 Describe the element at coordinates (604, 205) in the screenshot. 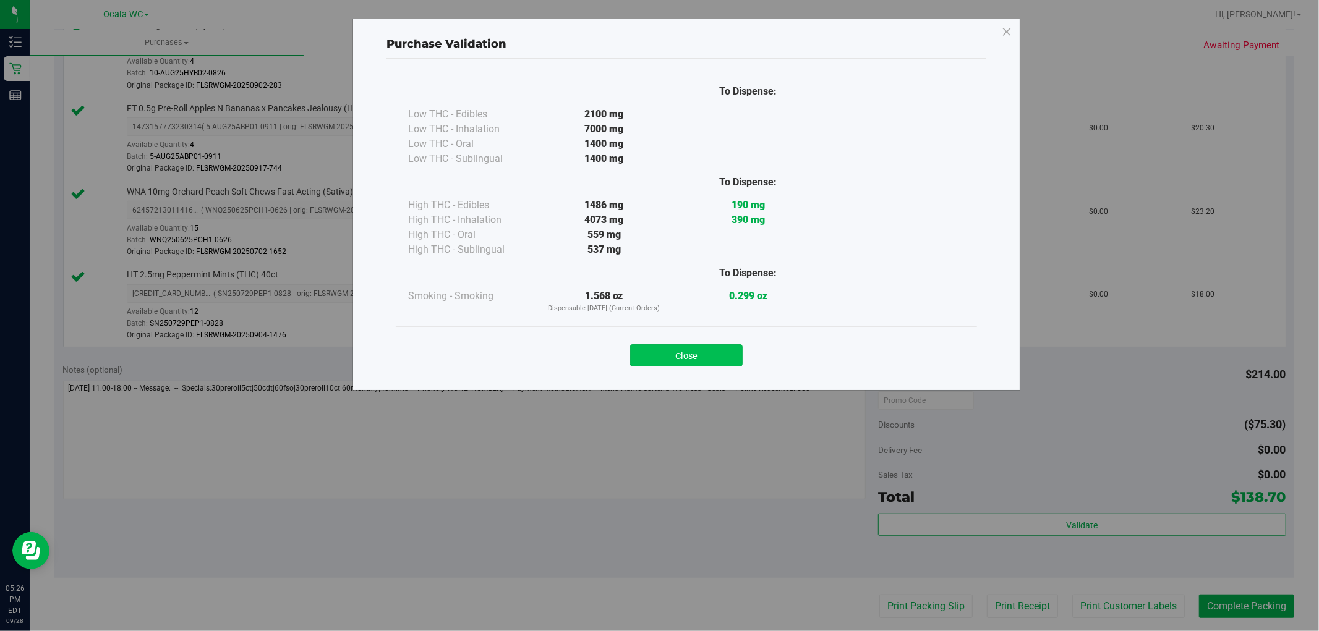

I see `div: 1486 mg` at that location.